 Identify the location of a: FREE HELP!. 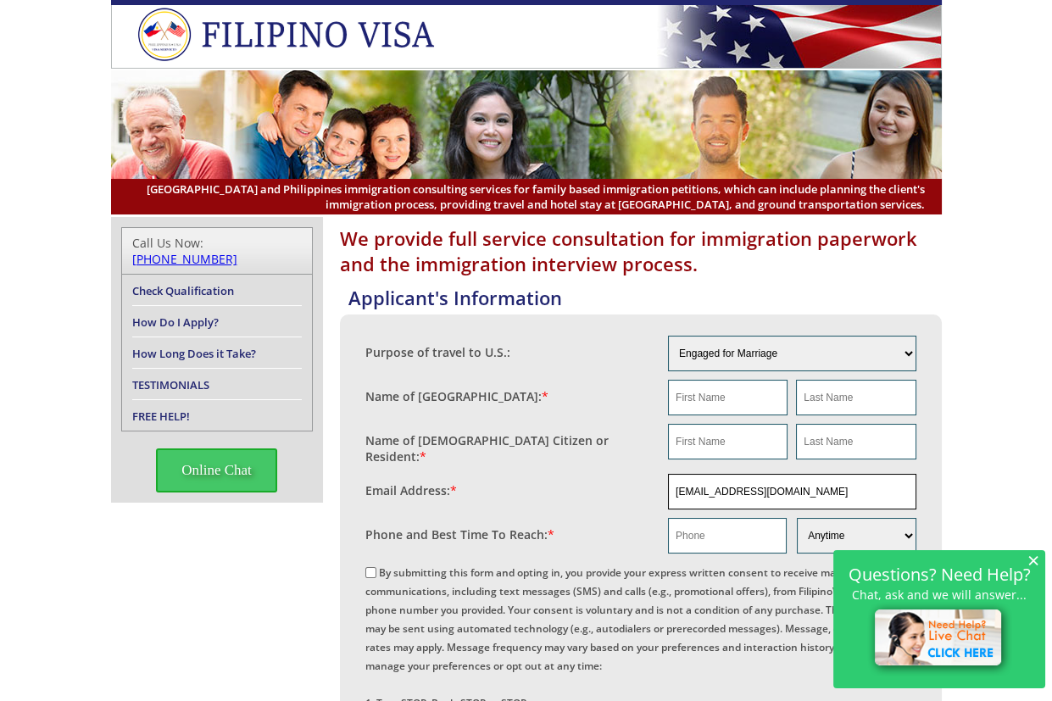
(161, 416).